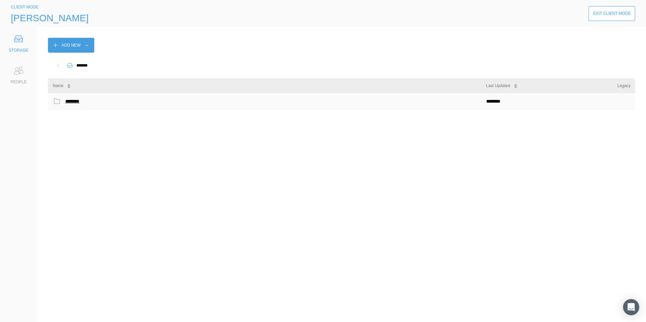 The height and width of the screenshot is (322, 646). What do you see at coordinates (498, 86) in the screenshot?
I see `div: Last Updated` at bounding box center [498, 86].